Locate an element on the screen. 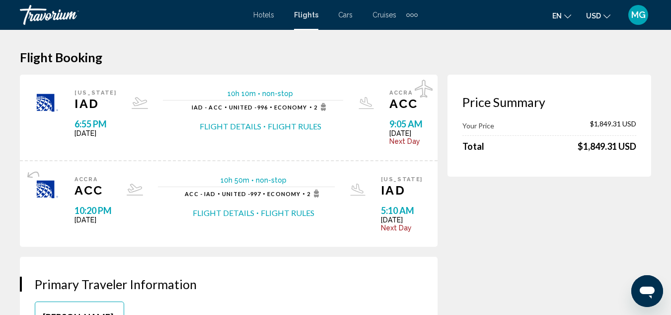 The width and height of the screenshot is (671, 315). span: 996 is located at coordinates (248, 107).